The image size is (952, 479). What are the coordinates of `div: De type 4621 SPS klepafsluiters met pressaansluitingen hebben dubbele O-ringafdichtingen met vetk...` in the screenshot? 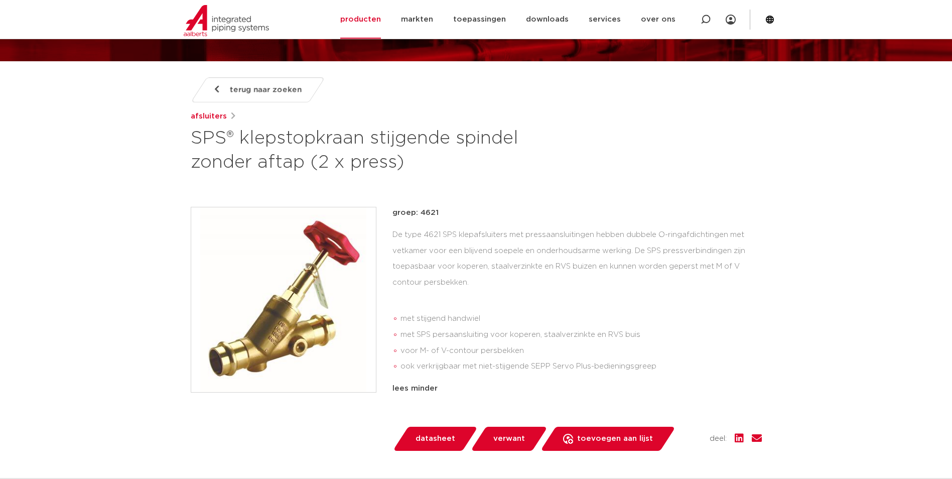 It's located at (577, 303).